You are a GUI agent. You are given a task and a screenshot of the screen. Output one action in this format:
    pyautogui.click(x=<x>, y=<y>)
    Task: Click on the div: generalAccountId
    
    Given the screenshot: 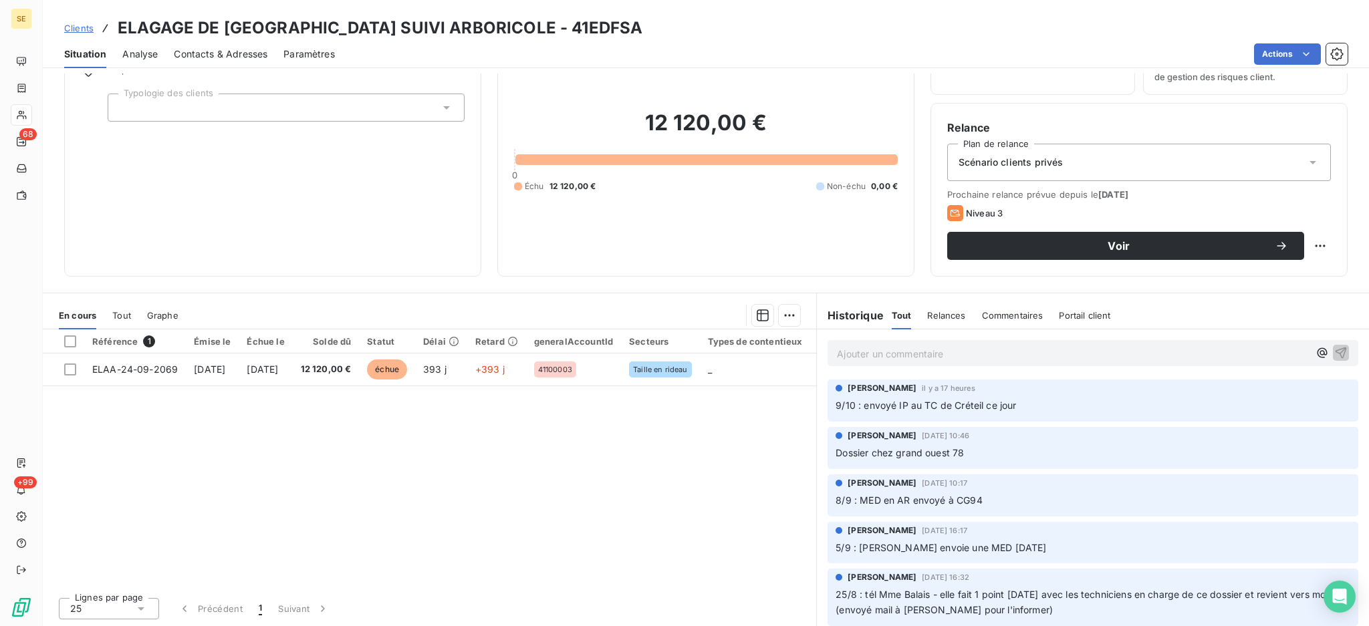 What is the action you would take?
    pyautogui.click(x=573, y=341)
    